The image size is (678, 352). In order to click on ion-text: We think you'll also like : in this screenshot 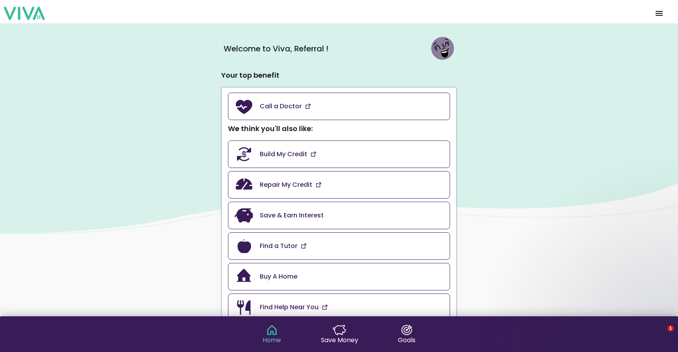, I will do `click(270, 128)`.